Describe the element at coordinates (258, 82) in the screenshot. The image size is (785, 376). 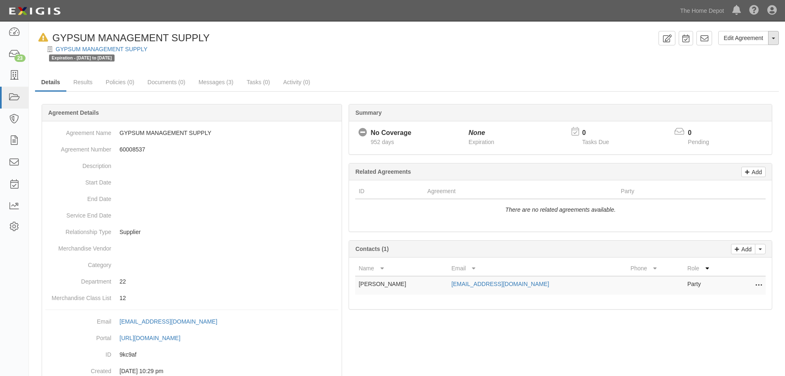
I see `a: Tasks (0)` at that location.